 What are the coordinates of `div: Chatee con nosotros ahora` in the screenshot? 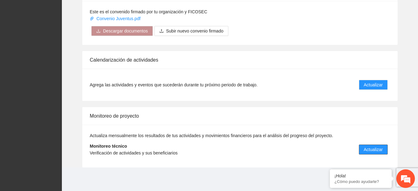 It's located at (68, 36).